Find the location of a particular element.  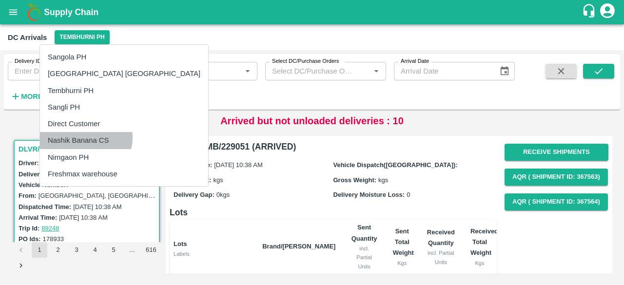

li: Sangli PH is located at coordinates (124, 107).